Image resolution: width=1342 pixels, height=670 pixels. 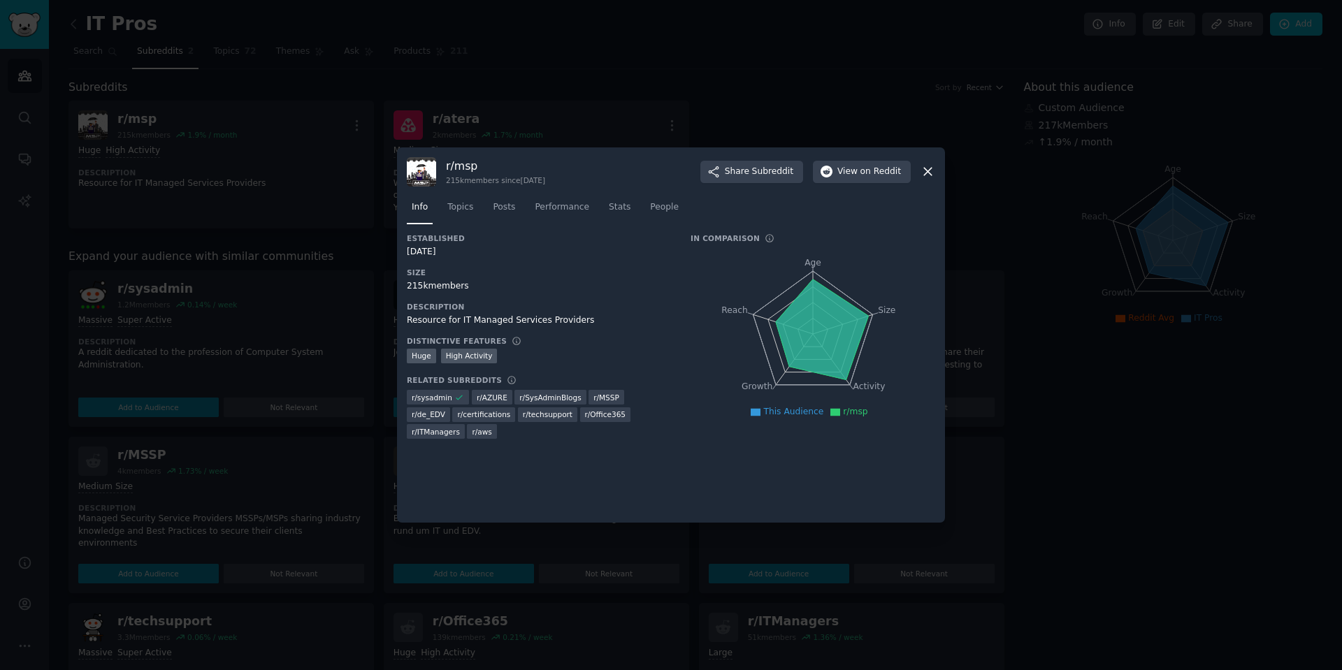 I want to click on tspan: Activity, so click(x=869, y=386).